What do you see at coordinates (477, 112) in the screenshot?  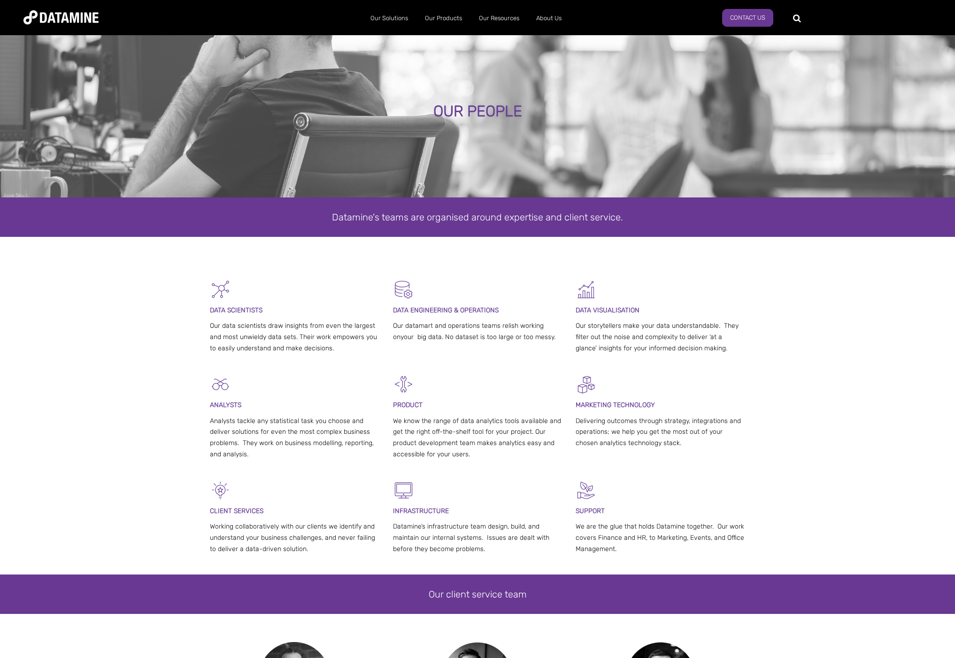 I see `div: OUR PEOPLE` at bounding box center [477, 112].